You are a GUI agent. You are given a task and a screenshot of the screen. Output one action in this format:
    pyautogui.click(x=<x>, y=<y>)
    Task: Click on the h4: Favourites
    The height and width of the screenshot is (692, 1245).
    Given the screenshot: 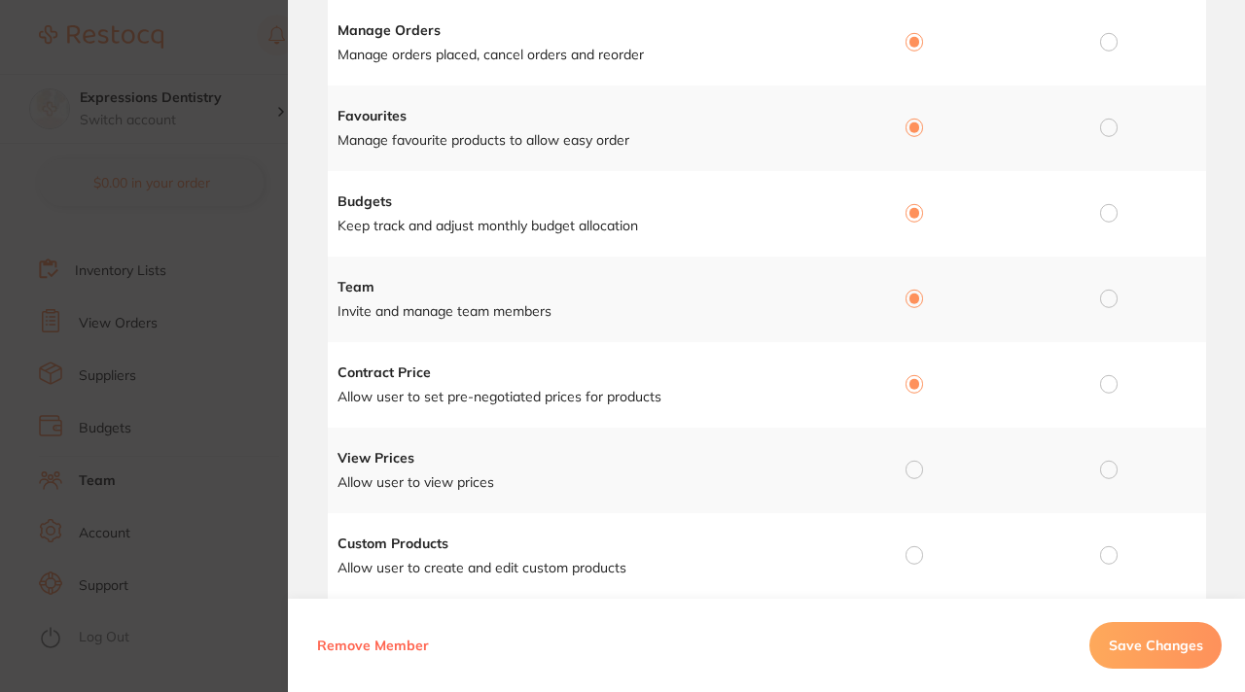 What is the action you would take?
    pyautogui.click(x=575, y=117)
    